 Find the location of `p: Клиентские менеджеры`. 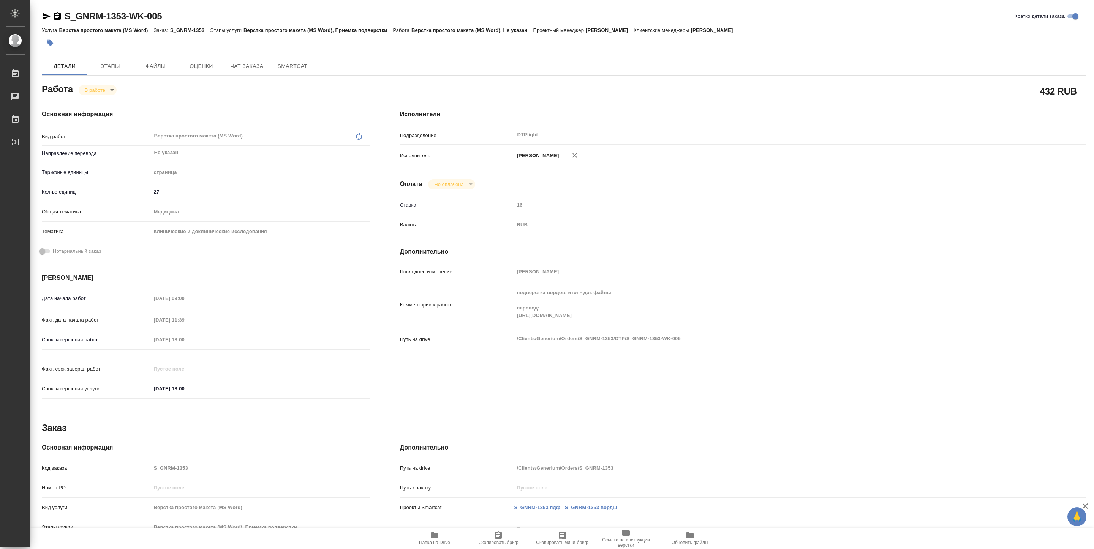

p: Клиентские менеджеры is located at coordinates (662, 30).